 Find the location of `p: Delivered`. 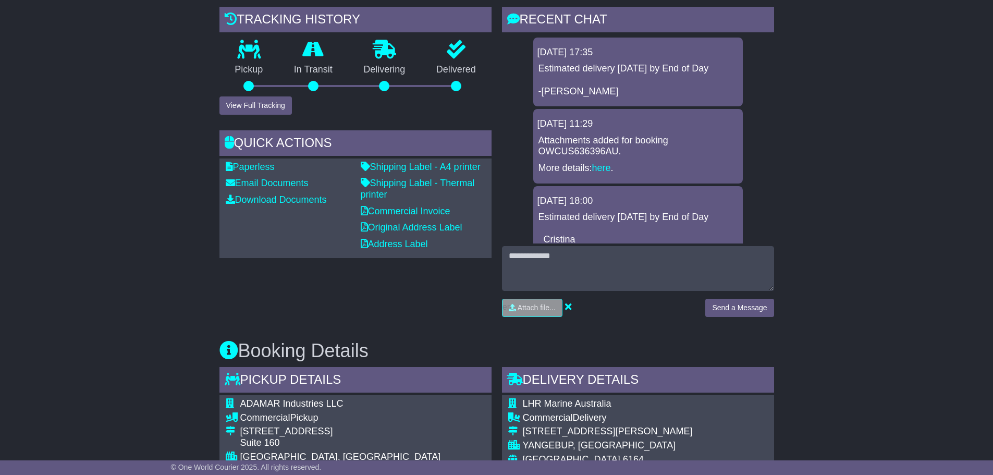

p: Delivered is located at coordinates (456, 70).